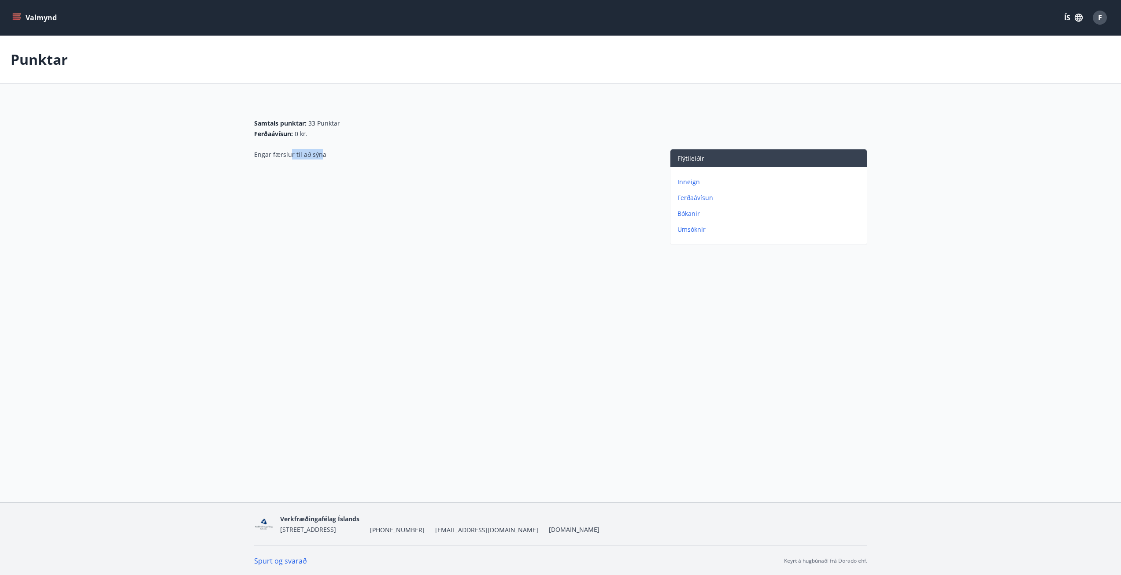 The height and width of the screenshot is (575, 1121). Describe the element at coordinates (301, 134) in the screenshot. I see `span: 0 kr.` at that location.